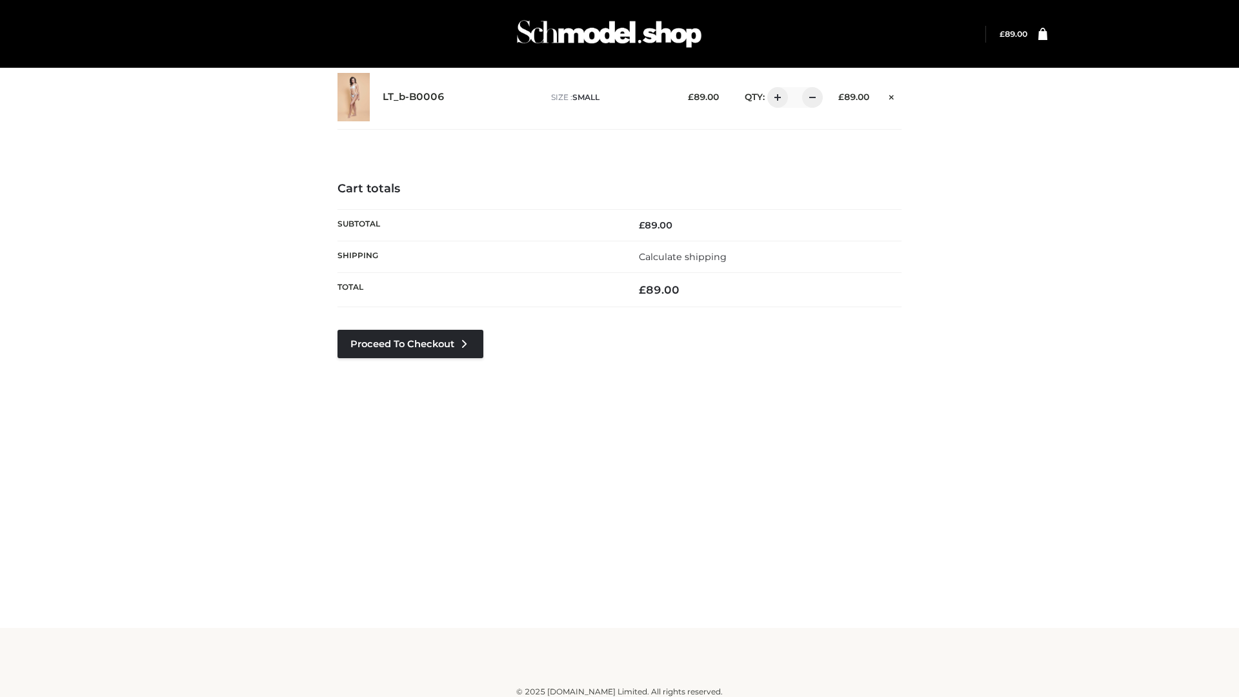  Describe the element at coordinates (354, 97) in the screenshot. I see `img: LT_b-B0006 - SMALL` at that location.